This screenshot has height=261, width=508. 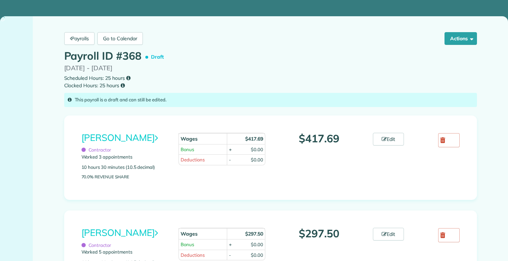 What do you see at coordinates (120, 38) in the screenshot?
I see `a: Go to Calendar` at bounding box center [120, 38].